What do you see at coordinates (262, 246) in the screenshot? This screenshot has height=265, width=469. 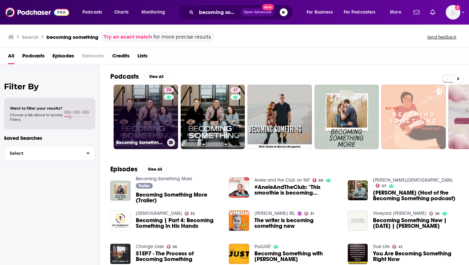 I see `a: PodJUST` at bounding box center [262, 246].